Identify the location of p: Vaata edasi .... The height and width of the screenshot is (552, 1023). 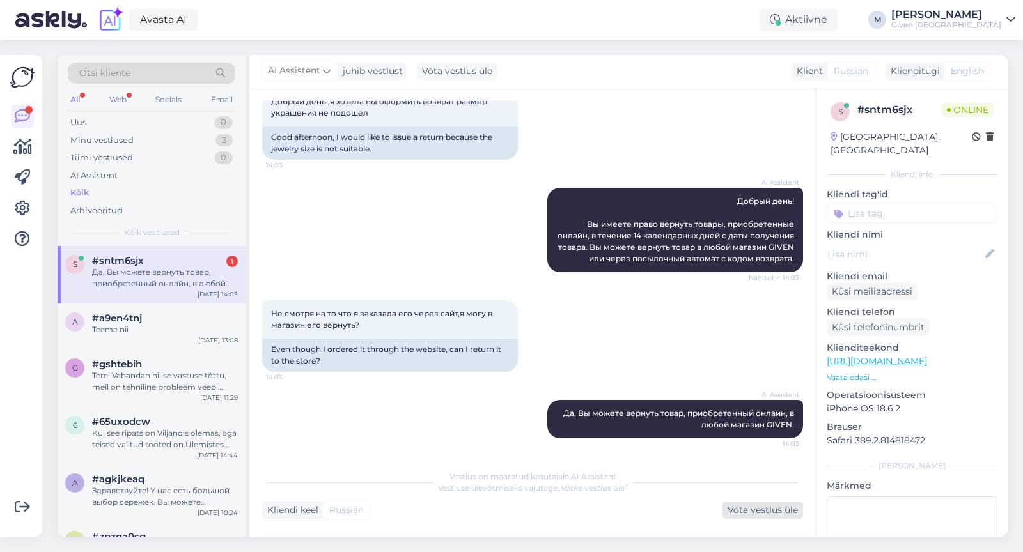
(912, 378).